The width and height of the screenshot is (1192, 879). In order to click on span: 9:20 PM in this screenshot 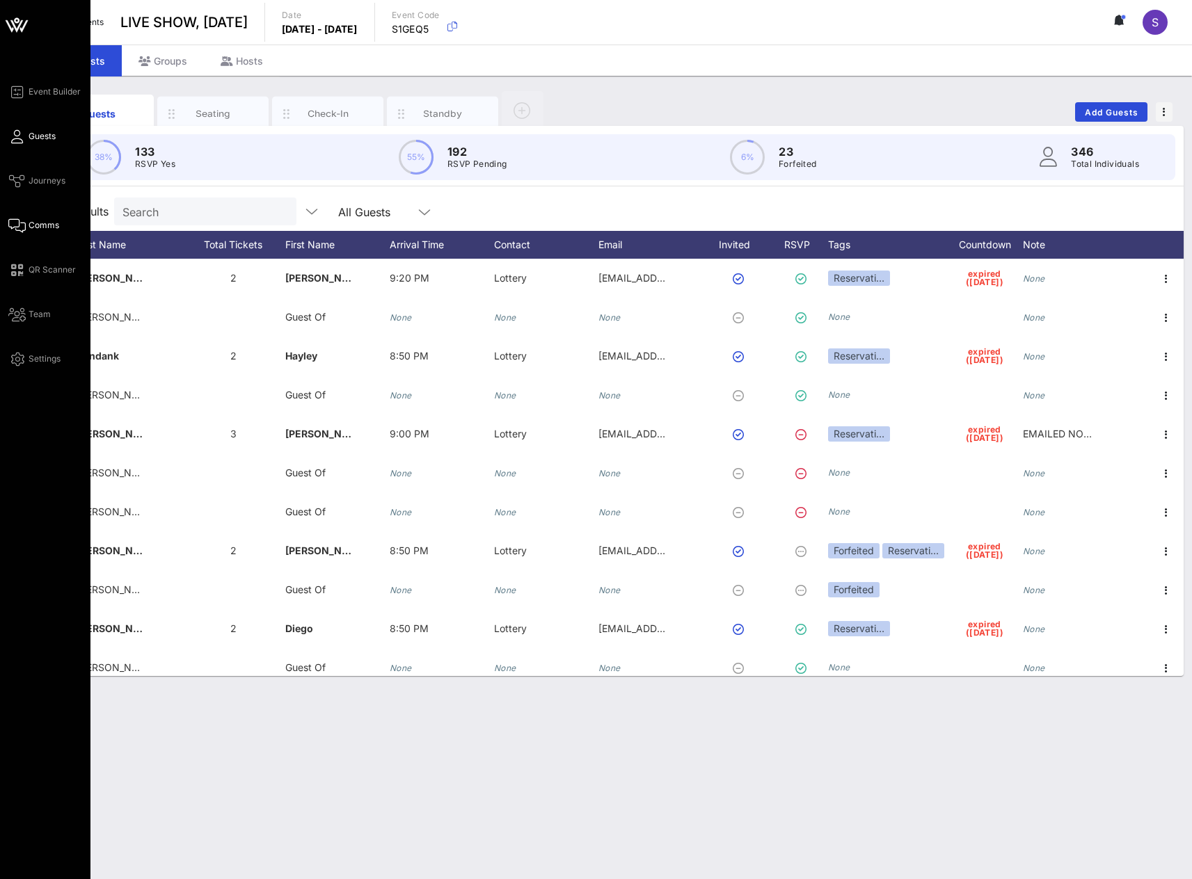, I will do `click(409, 278)`.